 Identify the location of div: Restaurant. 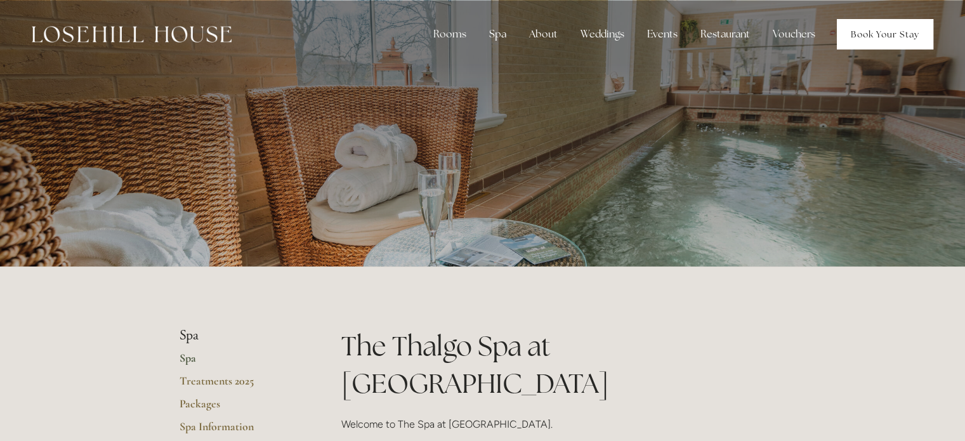
(725, 34).